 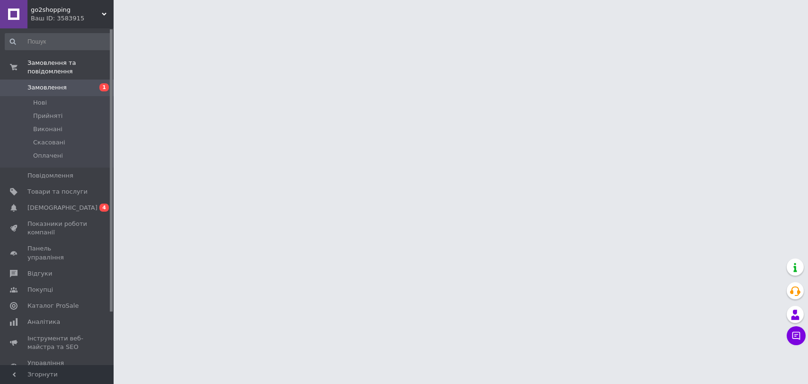 I want to click on span: 1, so click(x=104, y=87).